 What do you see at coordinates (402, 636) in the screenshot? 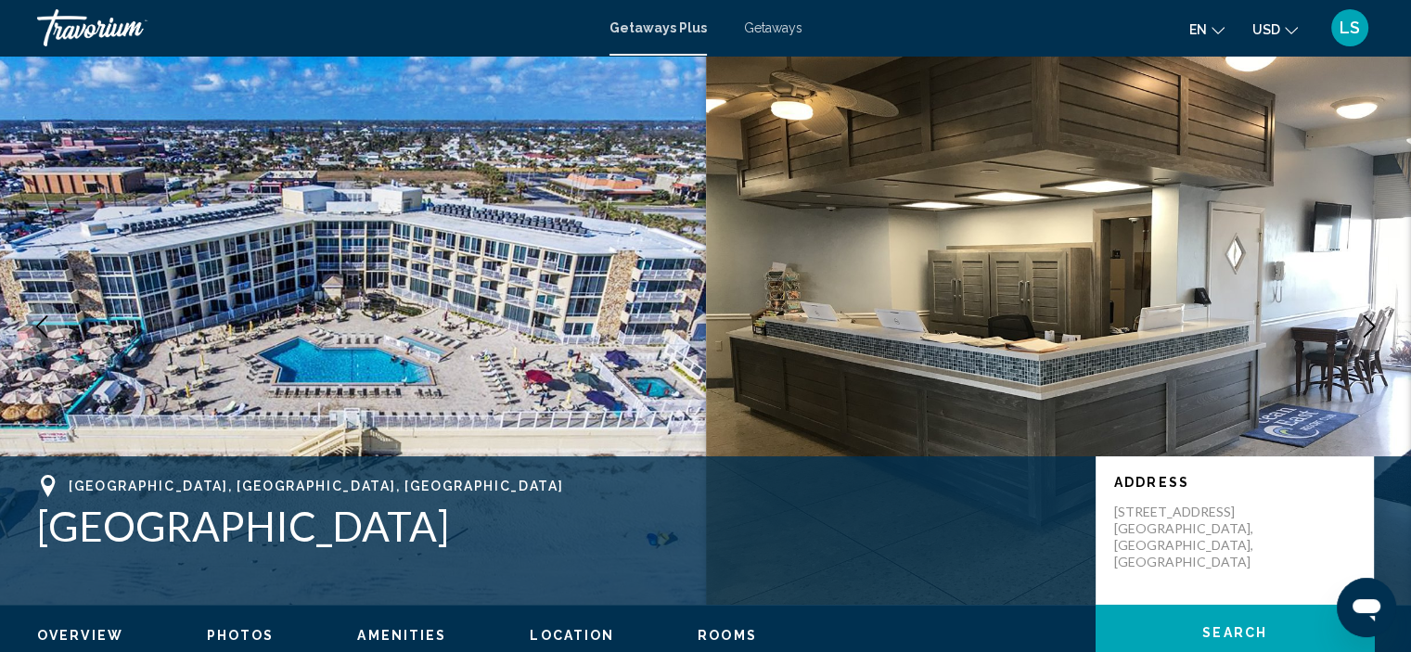
I see `span: Amenities` at bounding box center [402, 636].